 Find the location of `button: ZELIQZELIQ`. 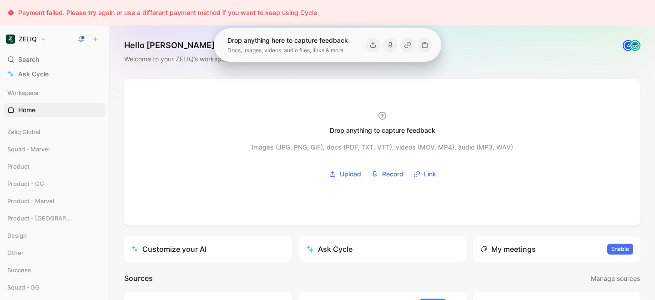

button: ZELIQZELIQ is located at coordinates (26, 39).